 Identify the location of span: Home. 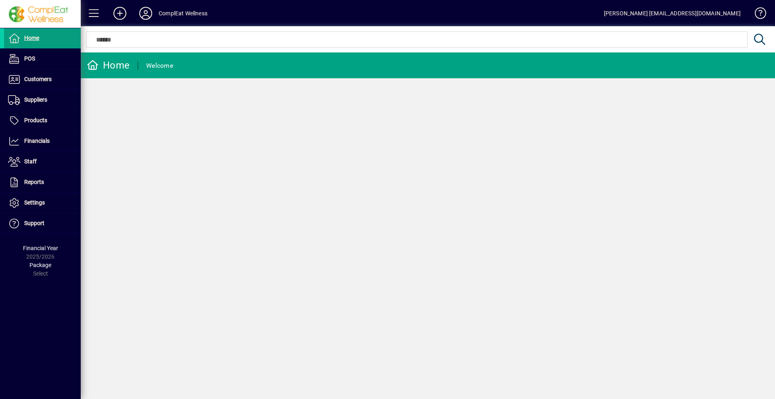
(31, 38).